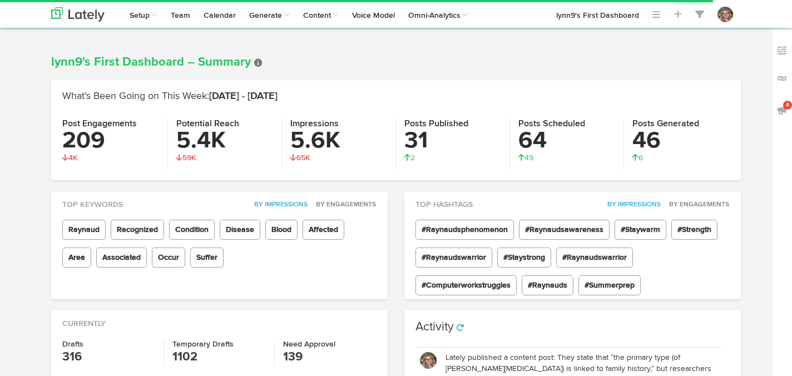  What do you see at coordinates (109, 344) in the screenshot?
I see `h4: Drafts` at bounding box center [109, 344].